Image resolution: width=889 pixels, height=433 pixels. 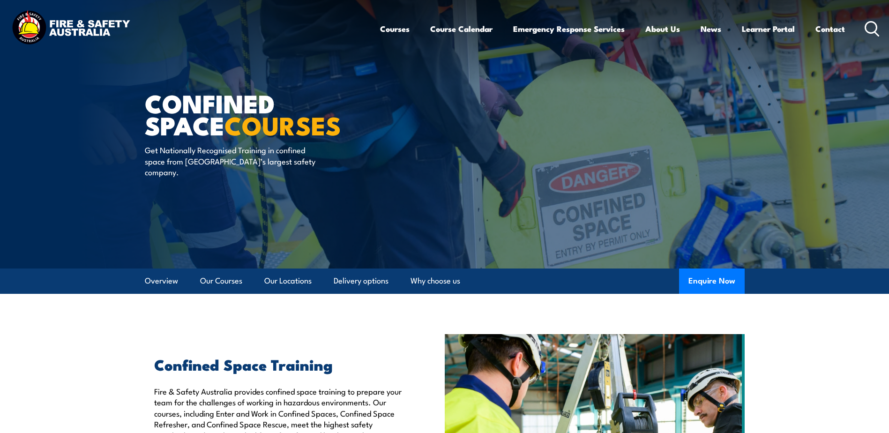 I want to click on strong: COURSES, so click(x=283, y=124).